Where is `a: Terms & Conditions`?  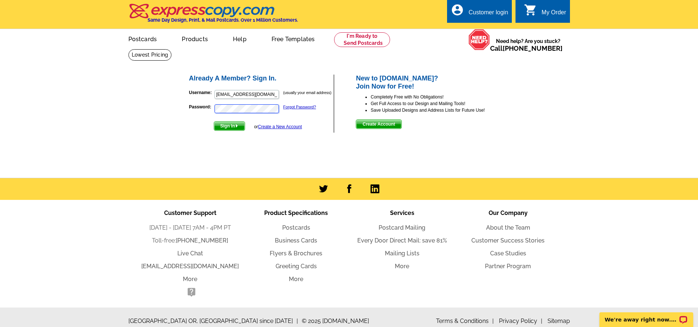 a: Terms & Conditions is located at coordinates (465, 321).